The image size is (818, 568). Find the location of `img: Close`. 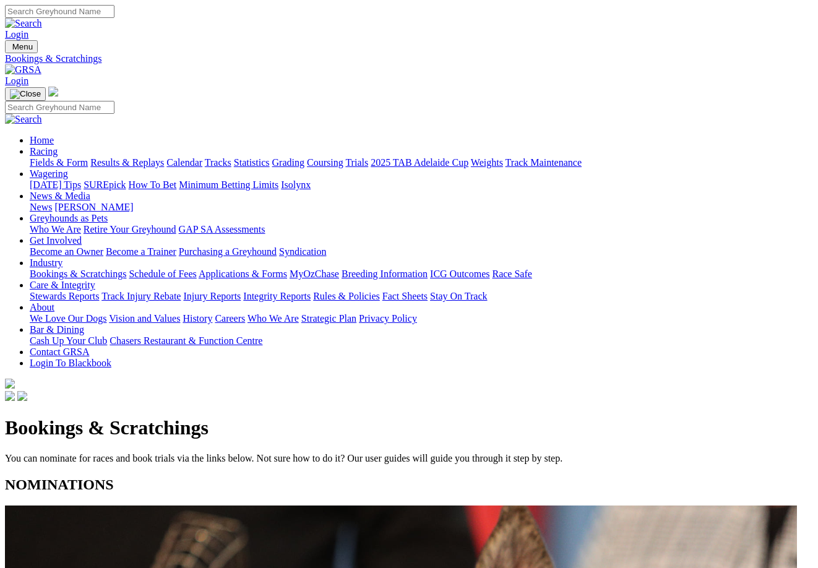

img: Close is located at coordinates (25, 94).